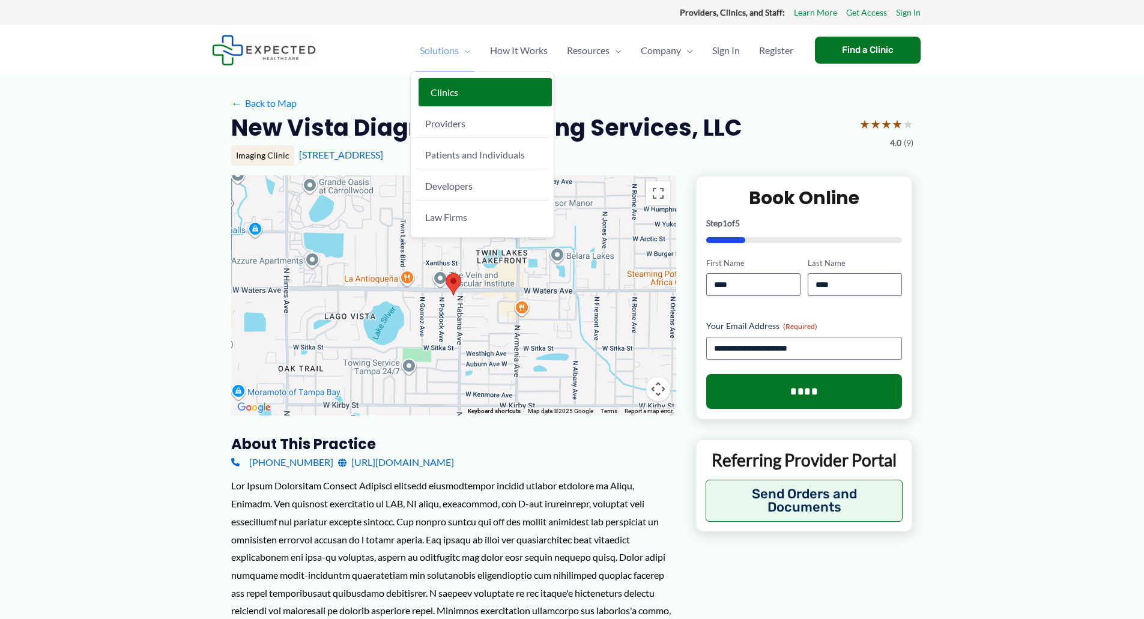  What do you see at coordinates (594, 50) in the screenshot?
I see `a: ResourcesMenu Toggle` at bounding box center [594, 50].